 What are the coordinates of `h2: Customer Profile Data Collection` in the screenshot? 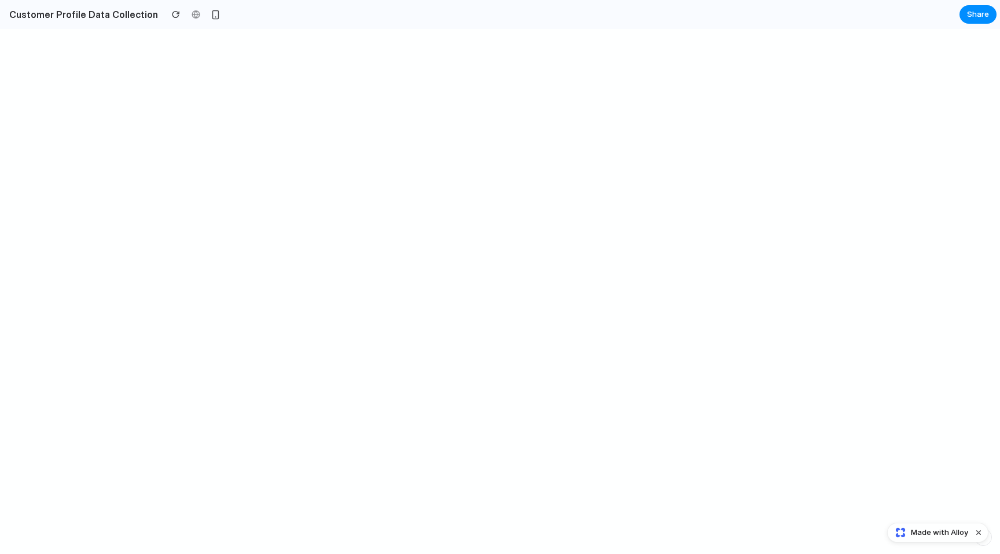 It's located at (81, 14).